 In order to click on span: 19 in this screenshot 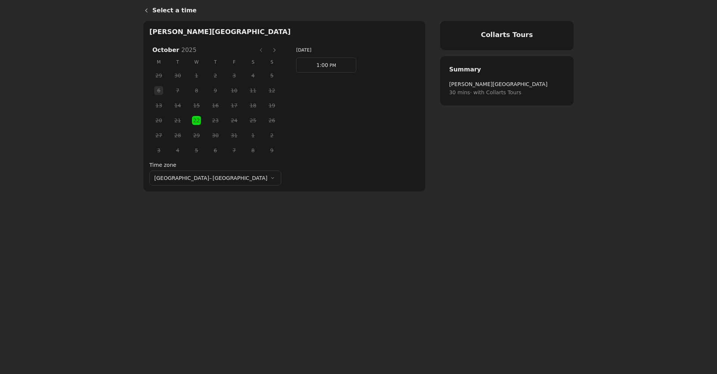, I will do `click(272, 105)`.